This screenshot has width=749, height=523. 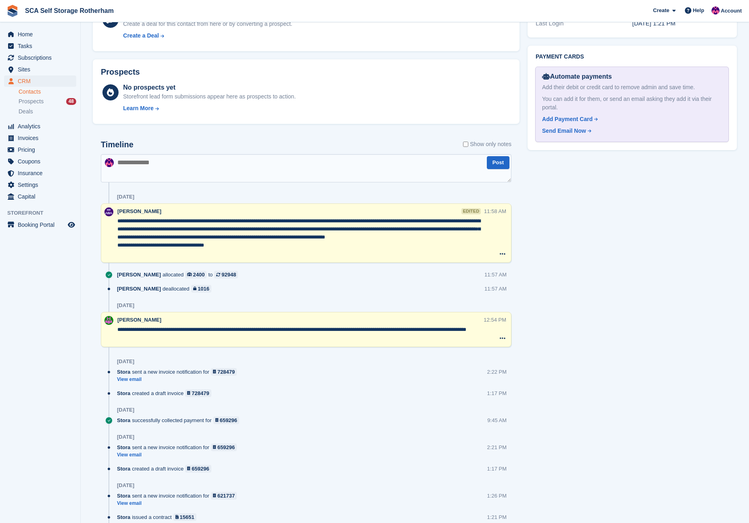 I want to click on span: Analytics, so click(x=42, y=126).